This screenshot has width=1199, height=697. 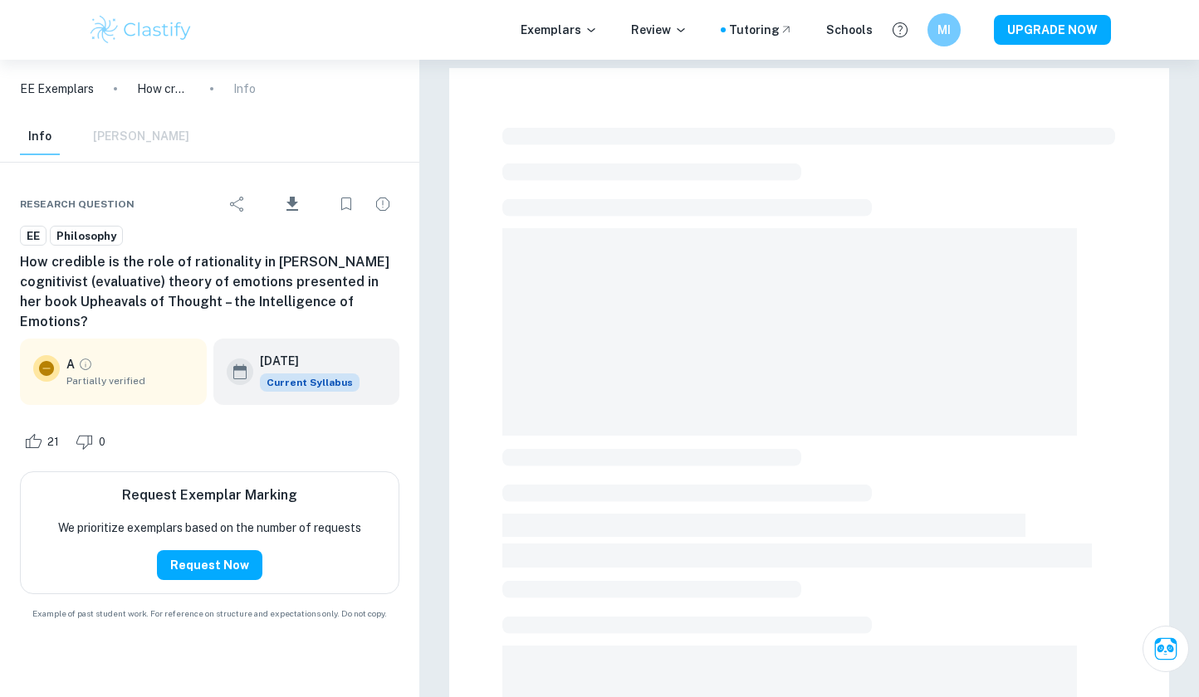 I want to click on div: Schools, so click(x=849, y=30).